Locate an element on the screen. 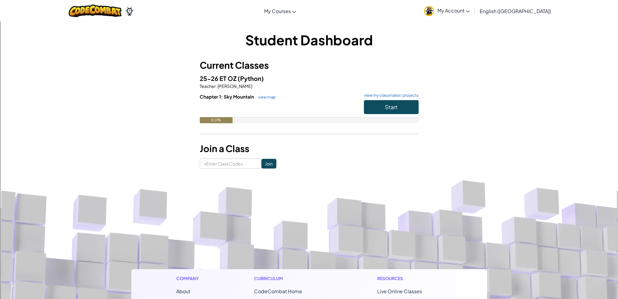 Image resolution: width=618 pixels, height=299 pixels. a: My Courses is located at coordinates (280, 11).